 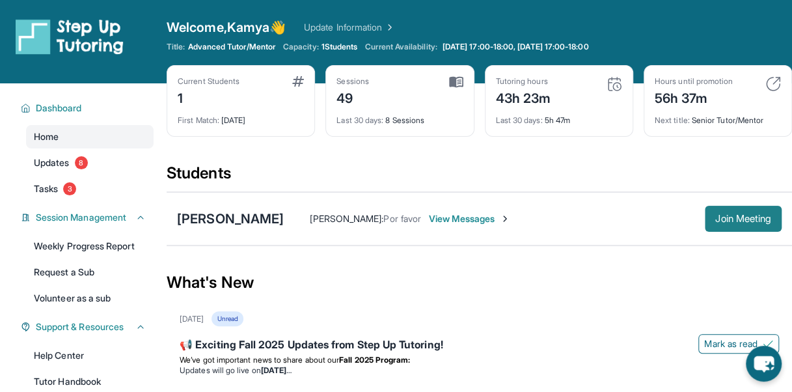 I want to click on a: Request a Sub, so click(x=90, y=272).